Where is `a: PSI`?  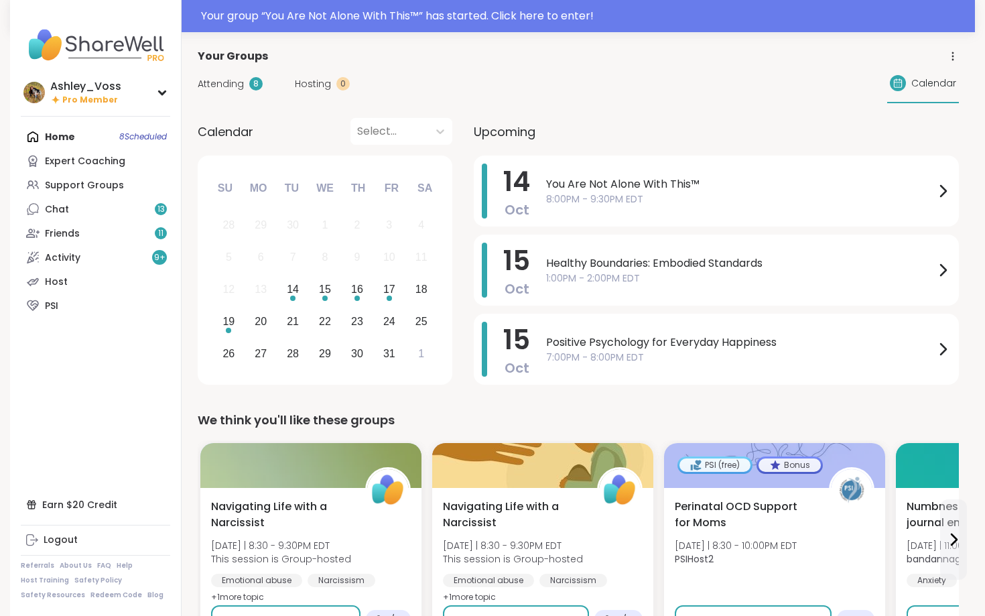 a: PSI is located at coordinates (95, 306).